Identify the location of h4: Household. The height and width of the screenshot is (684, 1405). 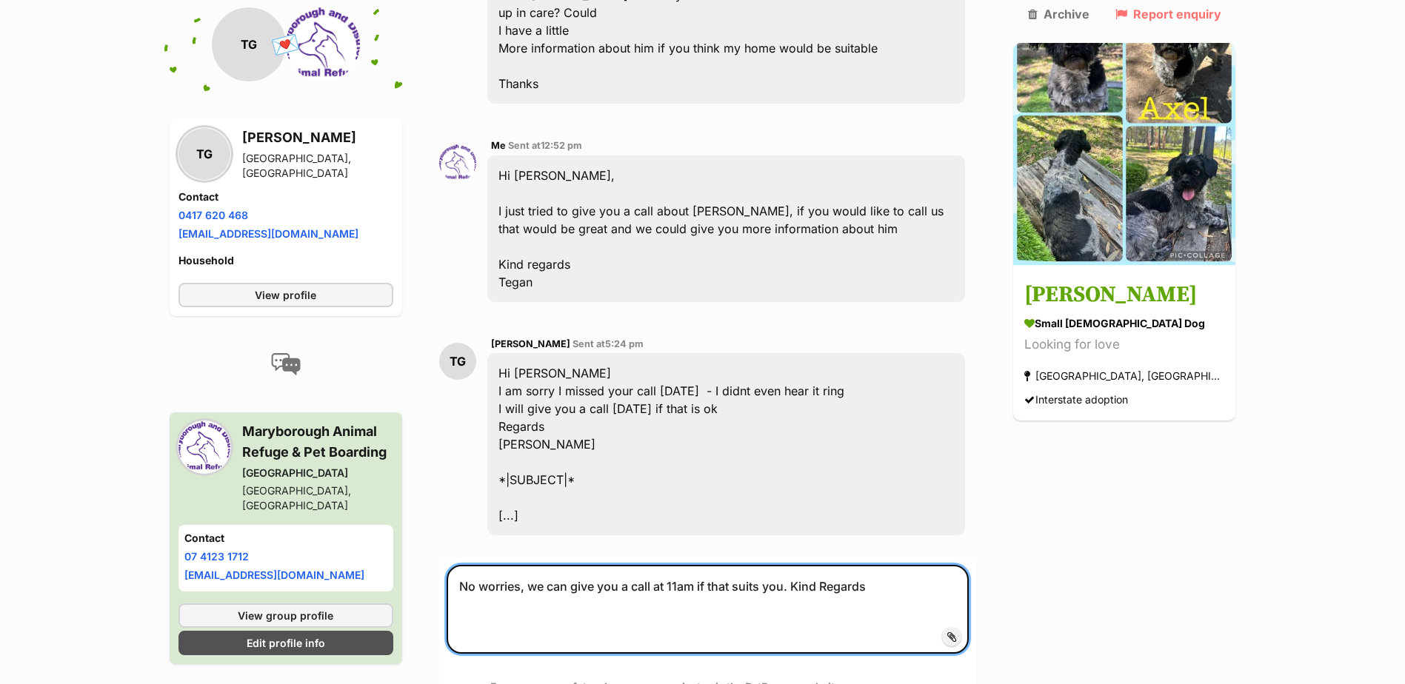
(286, 261).